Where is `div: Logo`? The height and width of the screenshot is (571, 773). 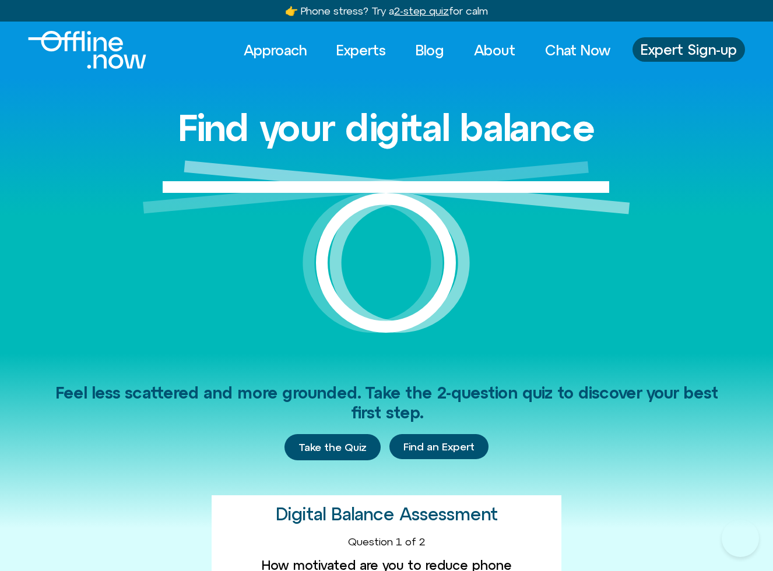
div: Logo is located at coordinates (77, 50).